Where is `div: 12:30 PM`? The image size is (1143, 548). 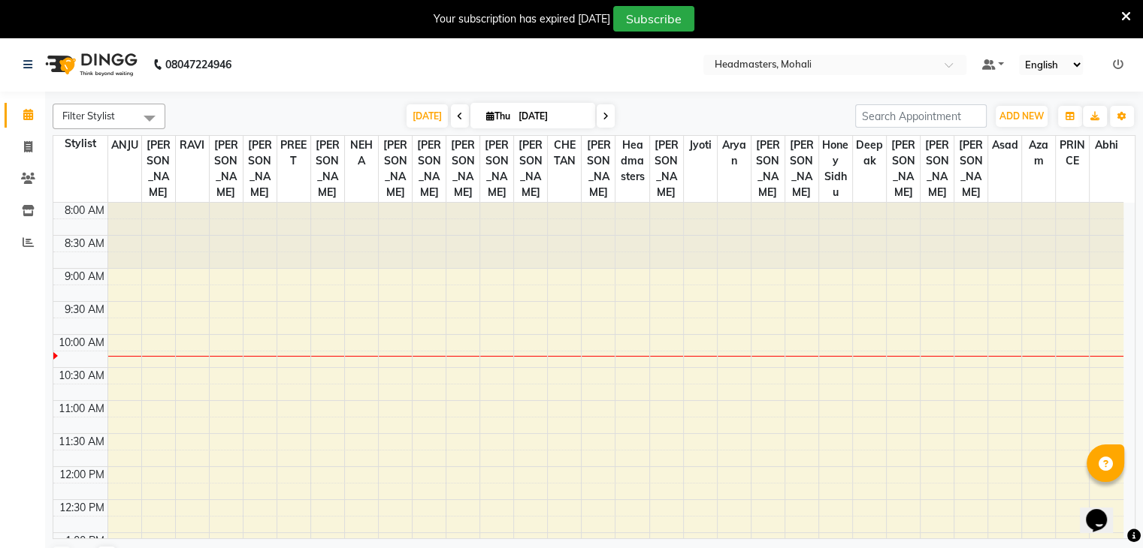
div: 12:30 PM is located at coordinates (82, 508).